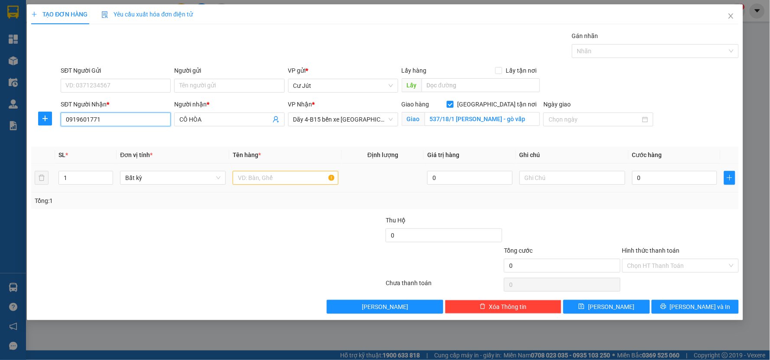  Describe the element at coordinates (343, 86) in the screenshot. I see `span: Cư Jút` at that location.